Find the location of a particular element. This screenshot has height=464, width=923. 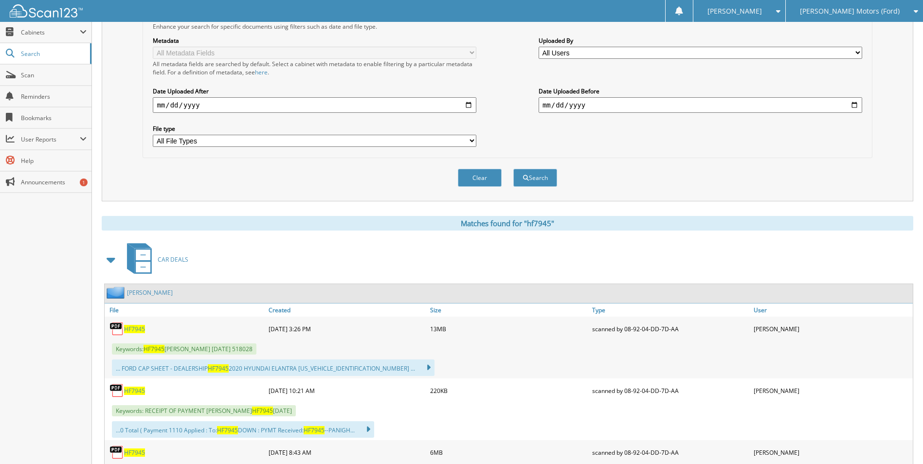

div: Enhance your search for specific documents using filters such as date and file type. is located at coordinates (507, 26).